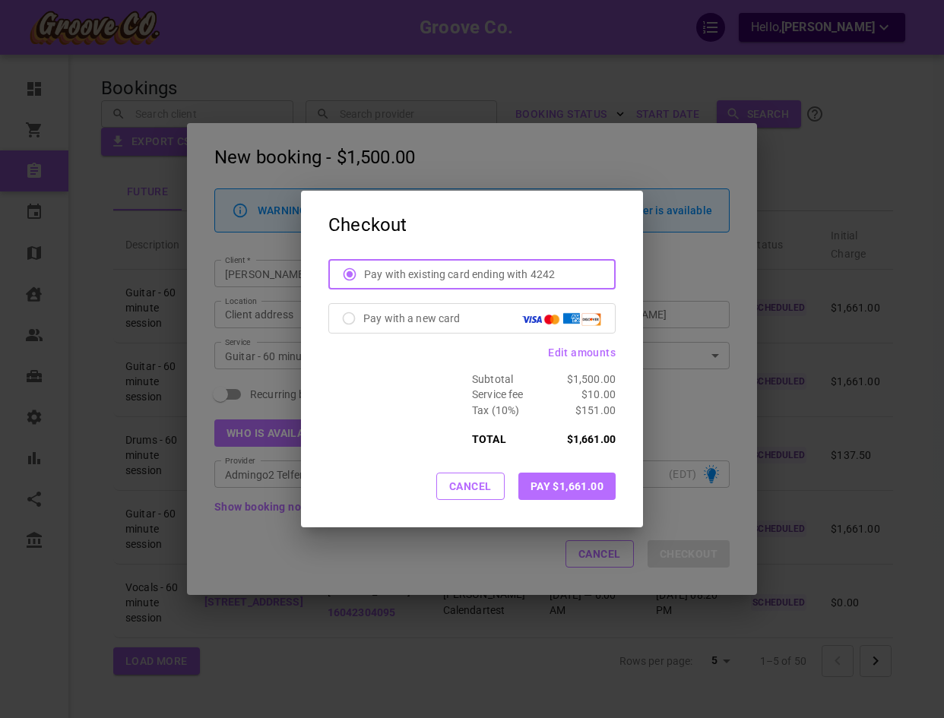  What do you see at coordinates (508, 379) in the screenshot?
I see `p: Subtotal` at bounding box center [508, 379].